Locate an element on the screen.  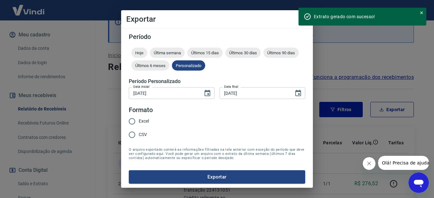
div: Personalizado is located at coordinates (189, 66).